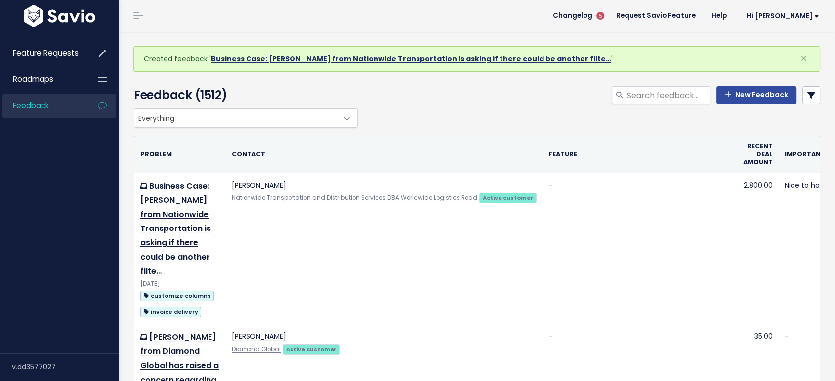 This screenshot has width=835, height=381. What do you see at coordinates (655, 16) in the screenshot?
I see `a: Request Savio Feature` at bounding box center [655, 16].